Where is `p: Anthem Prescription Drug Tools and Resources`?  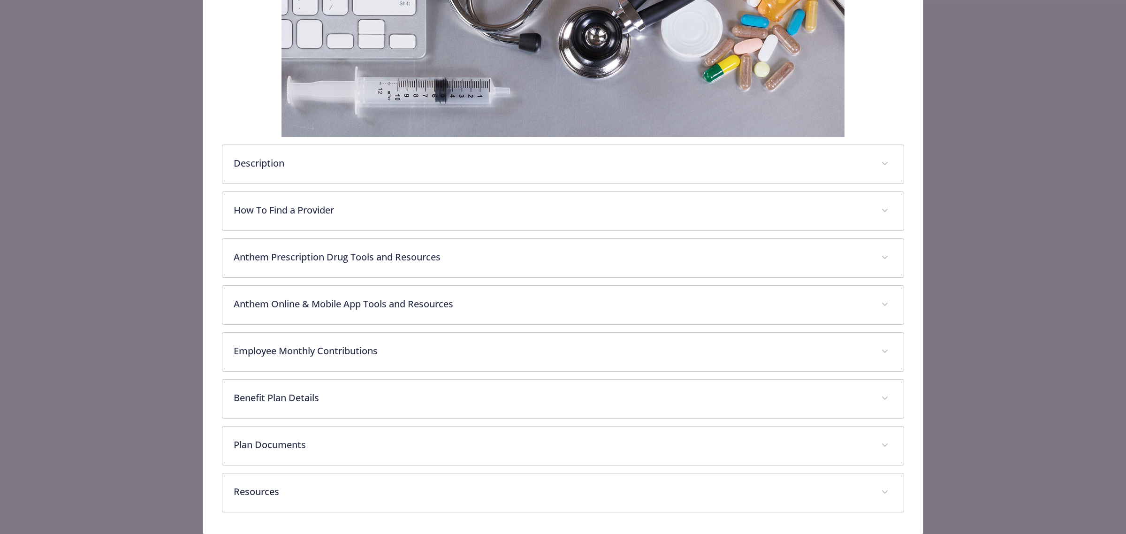
p: Anthem Prescription Drug Tools and Resources is located at coordinates (552, 257).